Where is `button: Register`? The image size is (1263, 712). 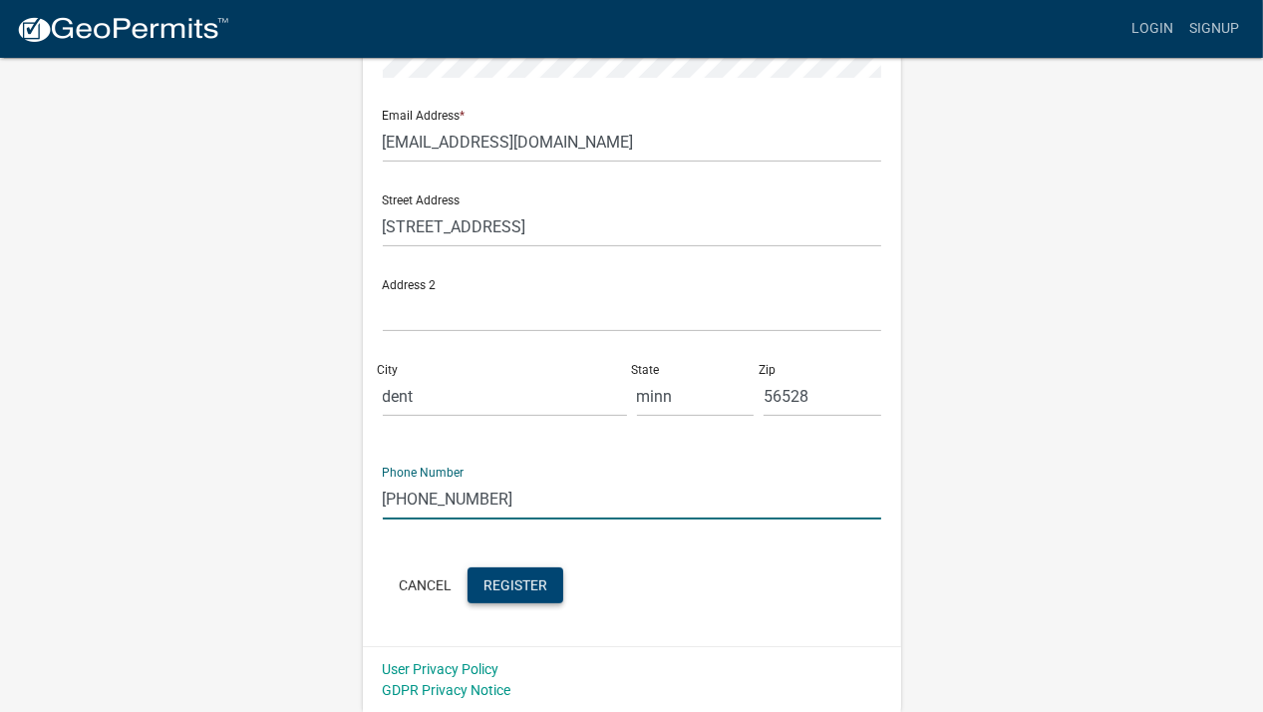
button: Register is located at coordinates (515, 585).